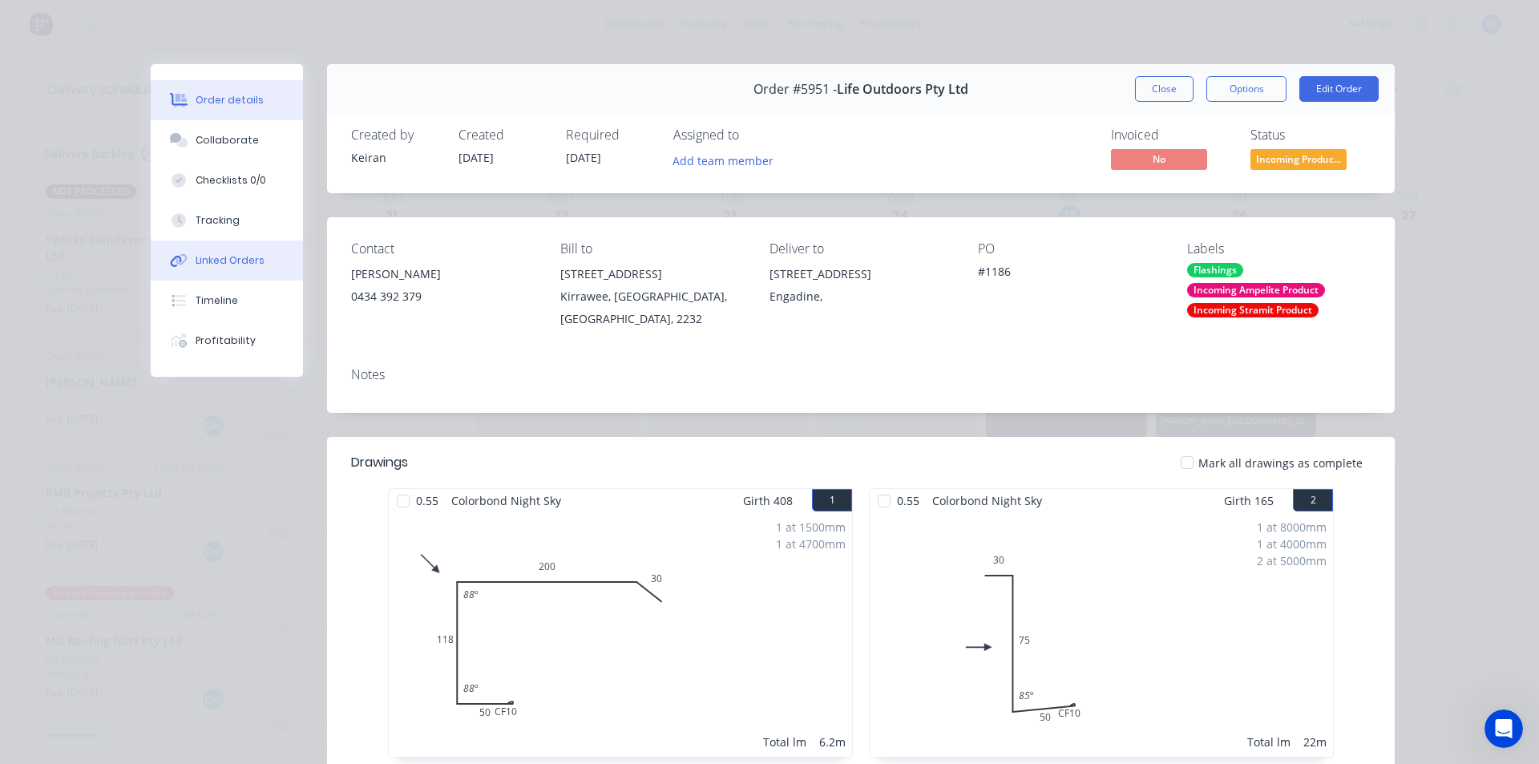 The height and width of the screenshot is (764, 1539). I want to click on div: Incoming Stramit Product, so click(1253, 310).